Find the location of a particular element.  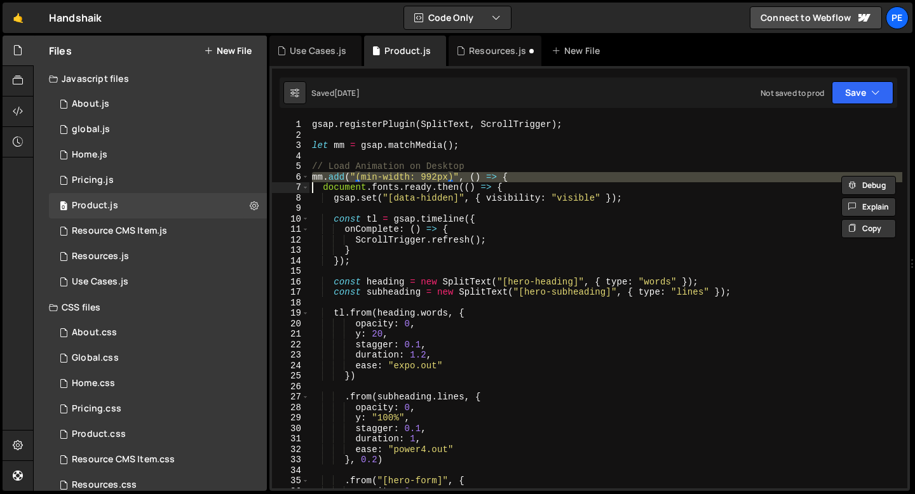

button: Copy is located at coordinates (869, 229).